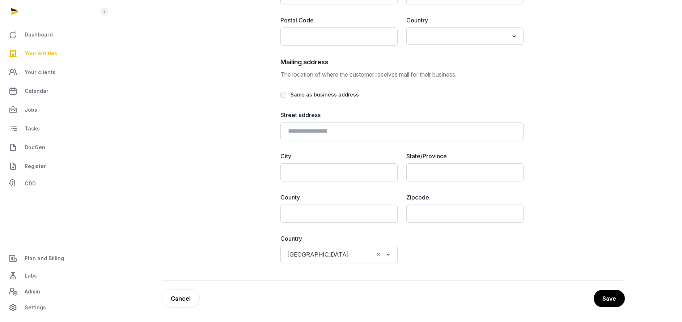  I want to click on span: Calendar, so click(37, 91).